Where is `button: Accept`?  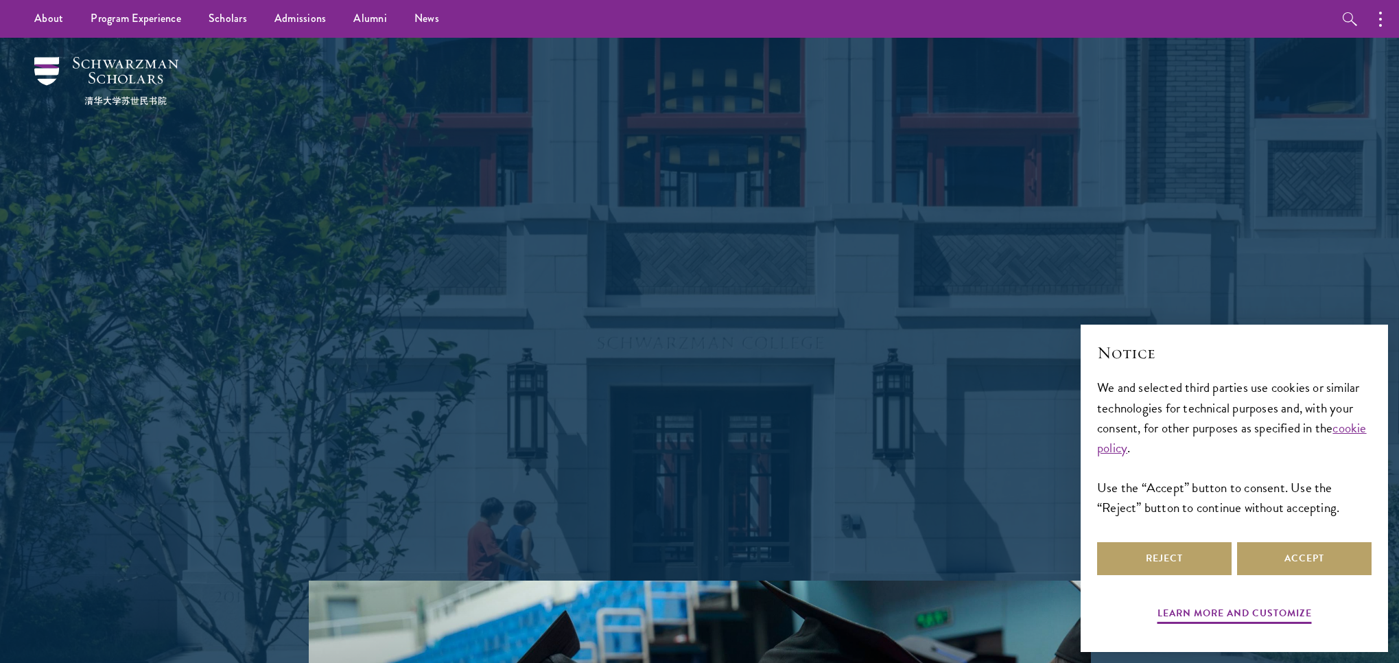
button: Accept is located at coordinates (1305, 559).